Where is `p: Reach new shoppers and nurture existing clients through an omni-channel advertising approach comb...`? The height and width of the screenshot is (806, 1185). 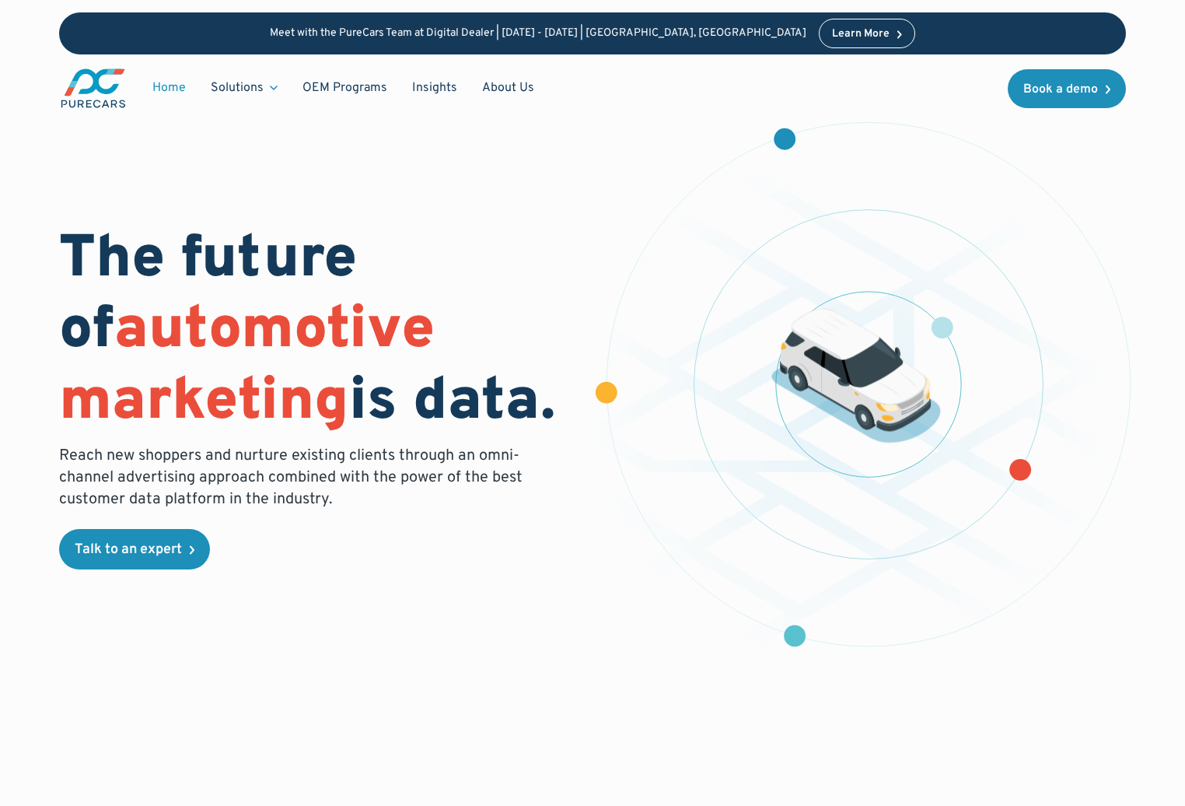 p: Reach new shoppers and nurture existing clients through an omni-channel advertising approach comb... is located at coordinates (296, 478).